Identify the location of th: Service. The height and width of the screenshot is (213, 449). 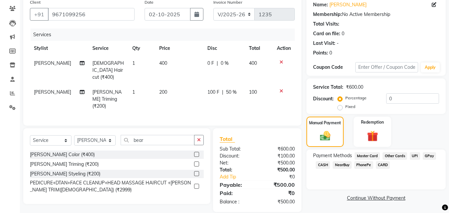
(108, 48).